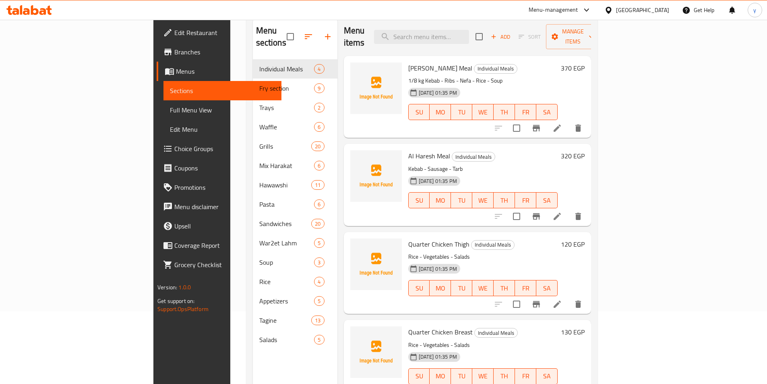  Describe the element at coordinates (219, 52) in the screenshot. I see `a: Branches` at that location.